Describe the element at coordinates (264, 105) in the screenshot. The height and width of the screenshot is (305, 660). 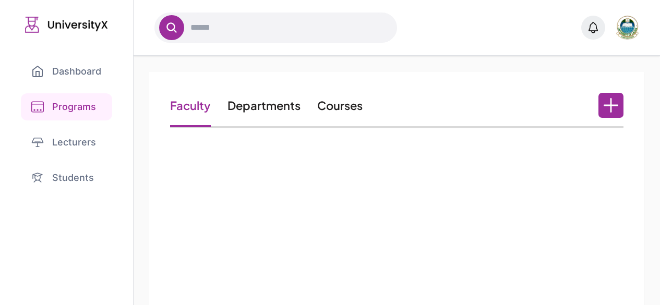
I see `a: Departments` at that location.